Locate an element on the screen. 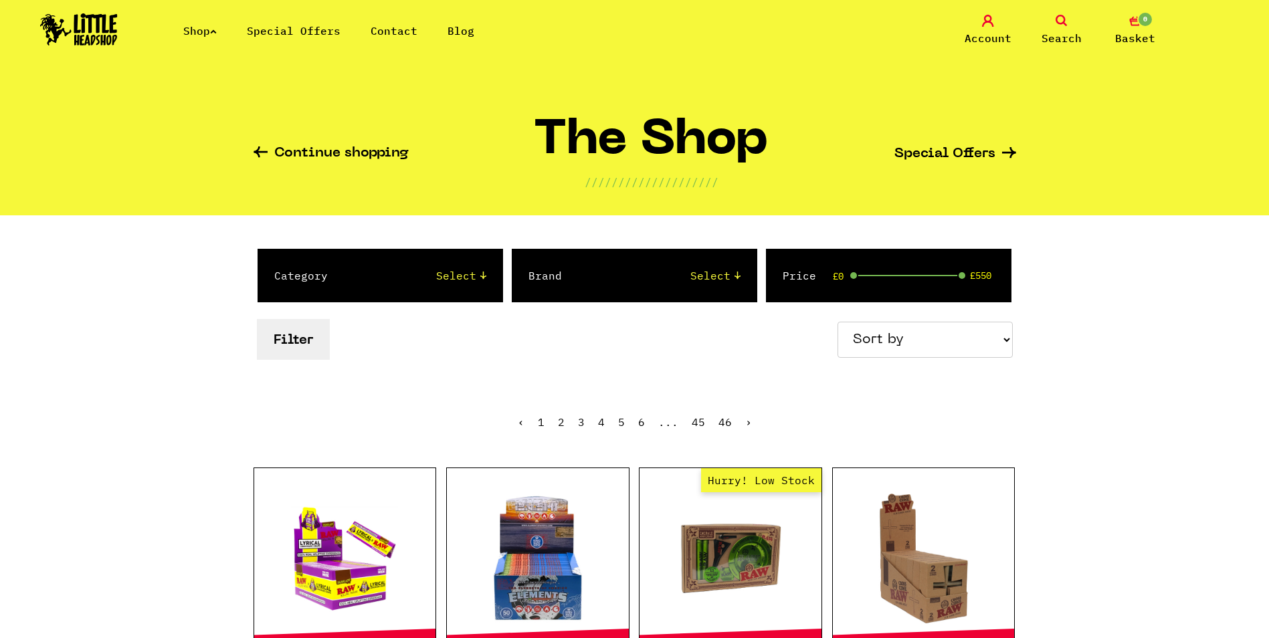  span: £0 is located at coordinates (838, 276).